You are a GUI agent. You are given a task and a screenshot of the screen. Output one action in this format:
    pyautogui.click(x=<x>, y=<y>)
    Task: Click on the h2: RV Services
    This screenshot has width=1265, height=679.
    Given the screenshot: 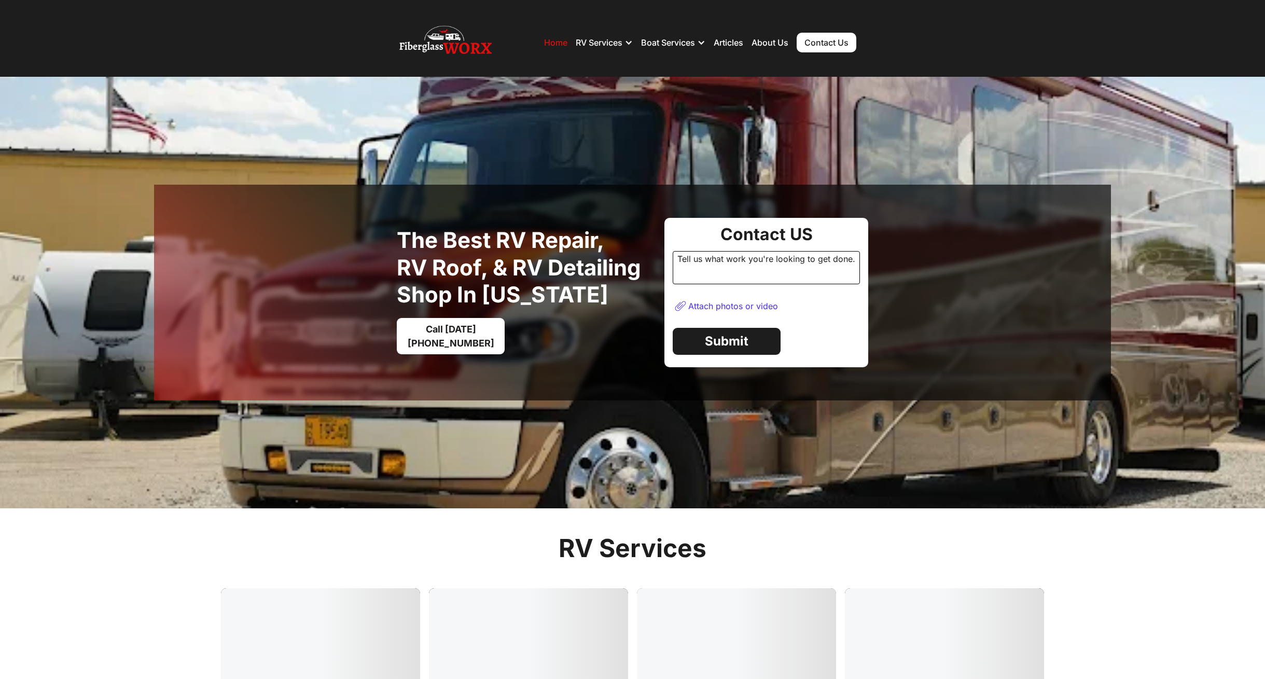 What is the action you would take?
    pyautogui.click(x=632, y=548)
    